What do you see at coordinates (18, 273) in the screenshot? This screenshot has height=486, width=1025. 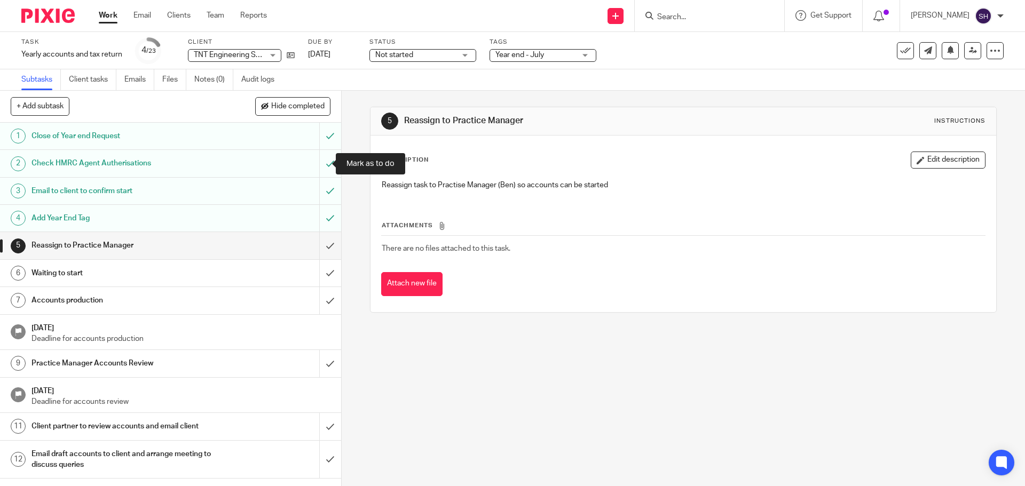 I see `div: 6` at bounding box center [18, 273].